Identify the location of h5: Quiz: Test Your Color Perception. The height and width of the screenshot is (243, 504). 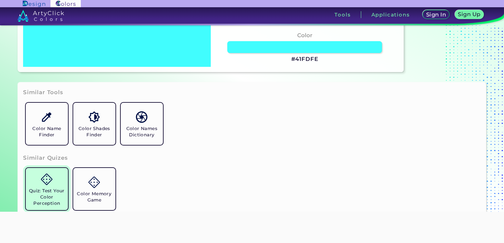
(47, 197).